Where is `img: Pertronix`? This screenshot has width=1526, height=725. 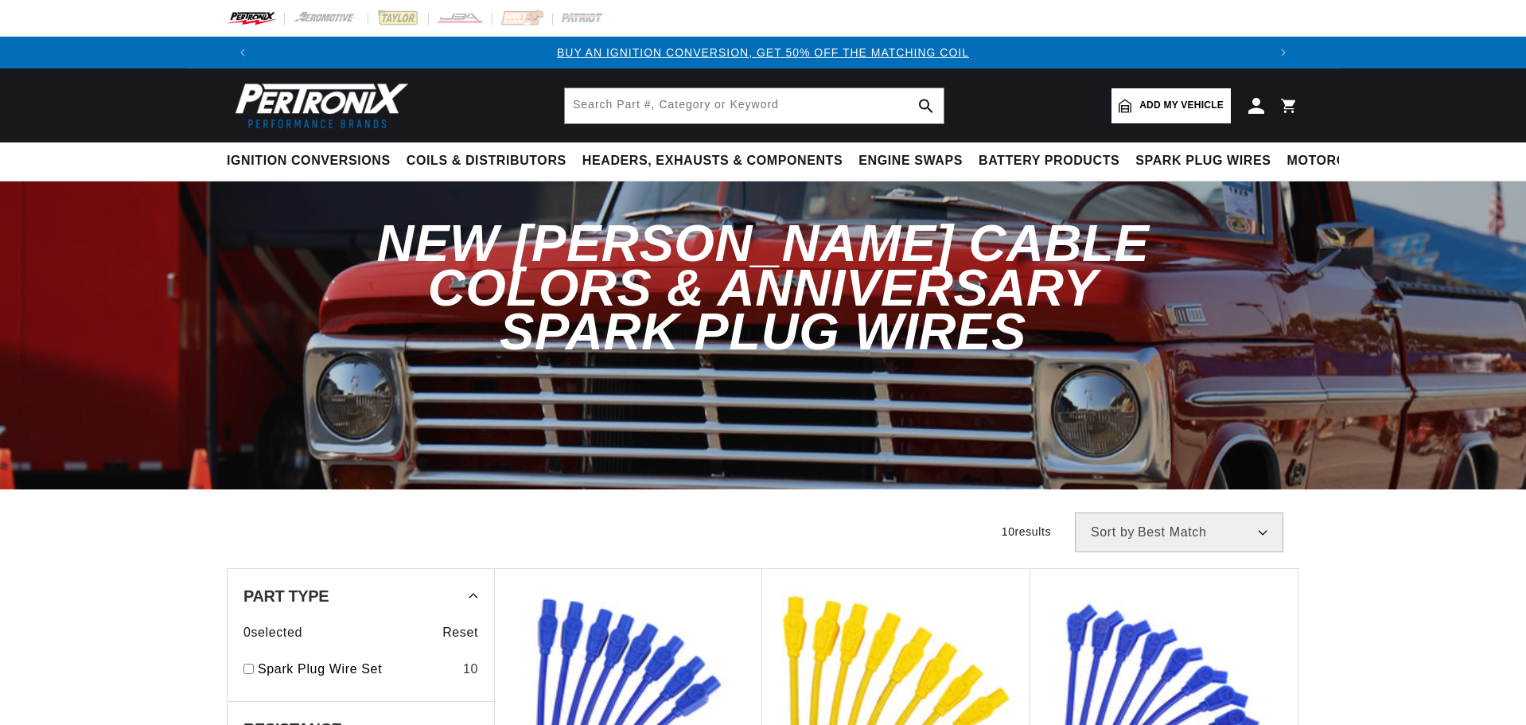 img: Pertronix is located at coordinates (318, 105).